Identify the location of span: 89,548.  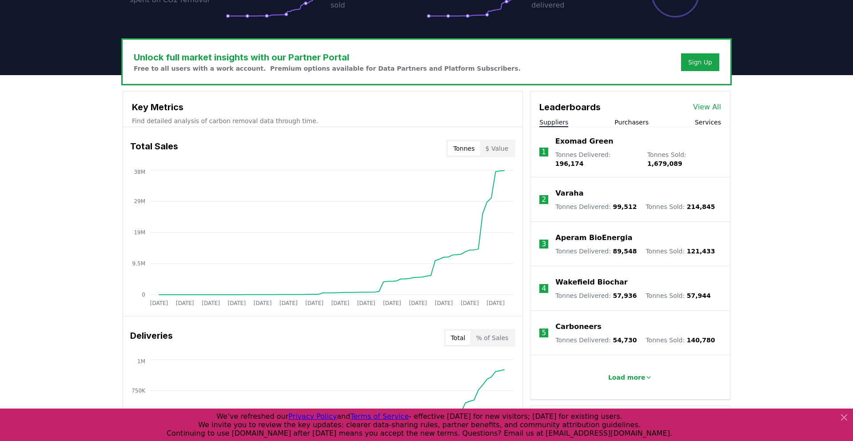
(624, 251).